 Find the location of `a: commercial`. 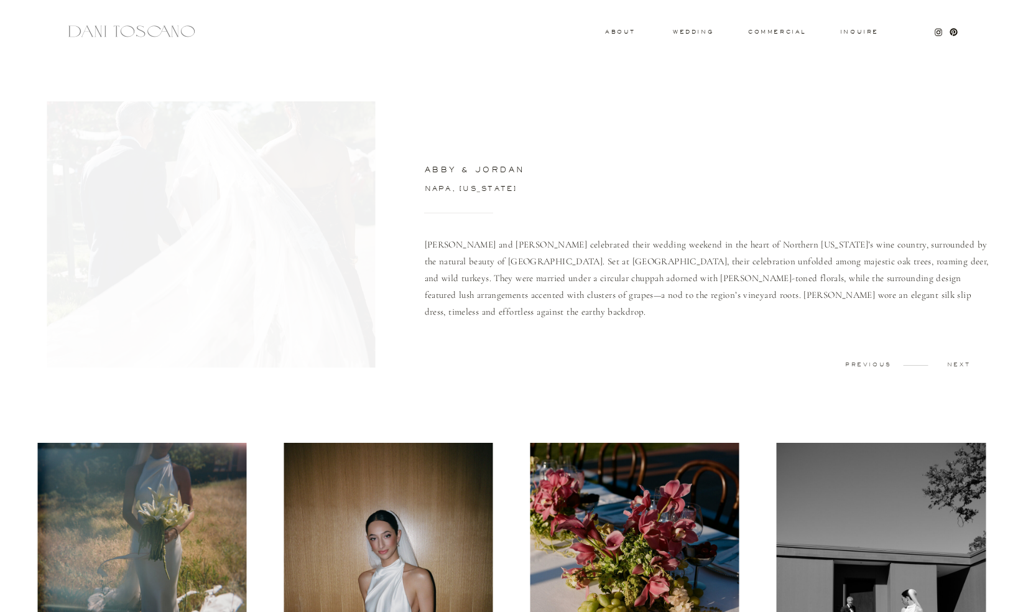

a: commercial is located at coordinates (777, 32).